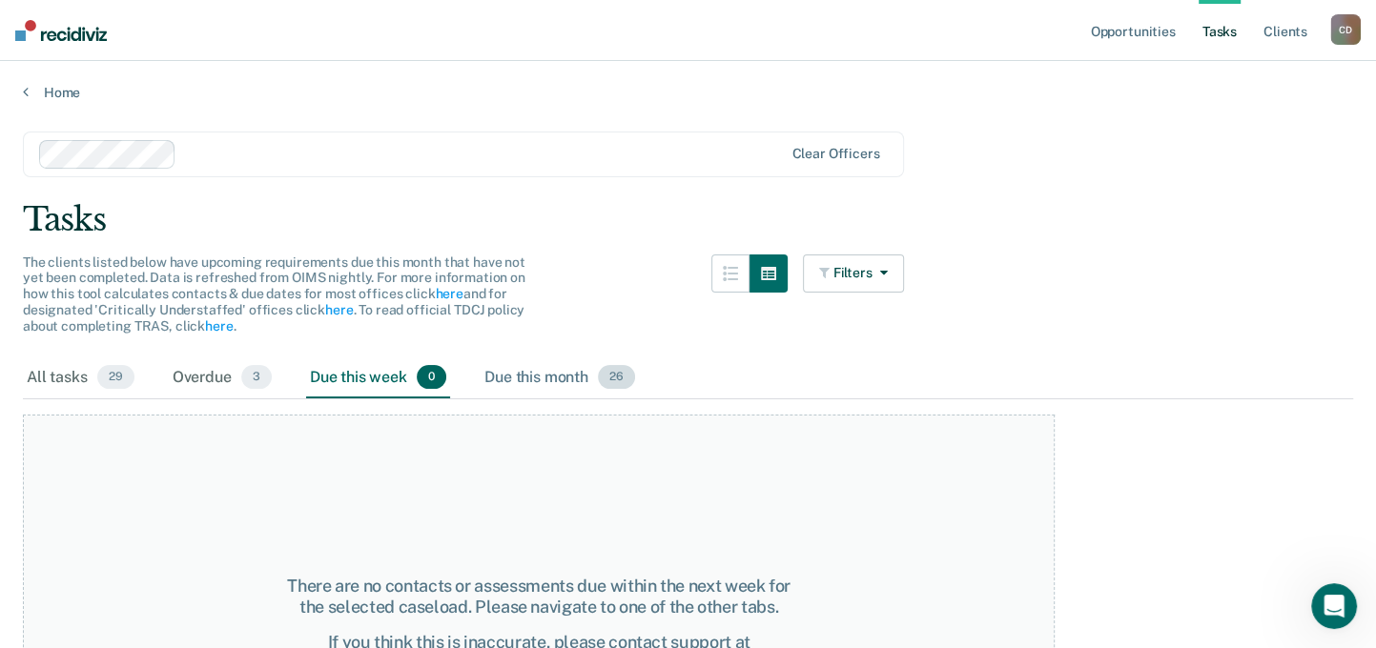 This screenshot has width=1376, height=648. I want to click on span: 29, so click(115, 378).